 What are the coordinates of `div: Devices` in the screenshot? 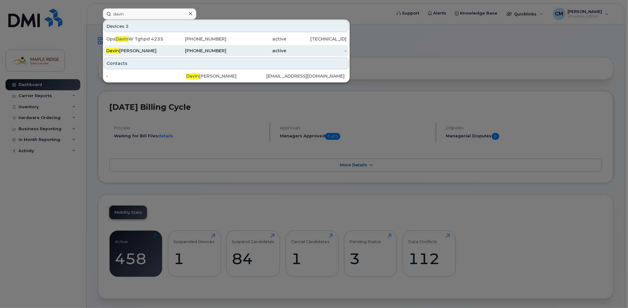 It's located at (226, 26).